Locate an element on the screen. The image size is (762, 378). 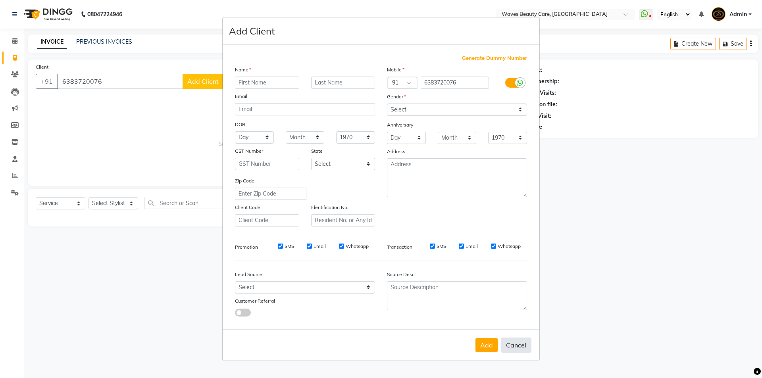
label: State is located at coordinates (317, 151).